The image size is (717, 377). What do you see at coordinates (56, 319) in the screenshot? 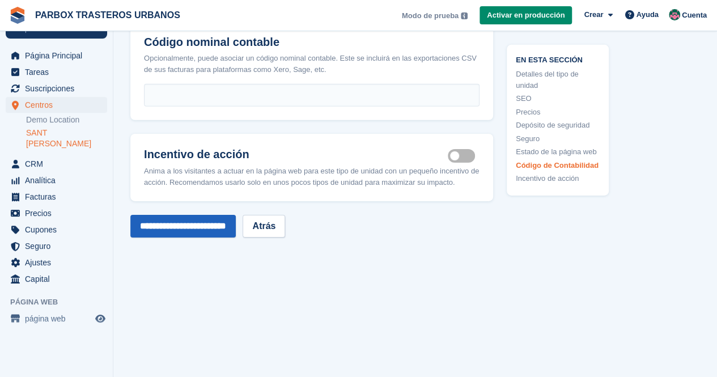
I see `a: menú` at bounding box center [56, 319].